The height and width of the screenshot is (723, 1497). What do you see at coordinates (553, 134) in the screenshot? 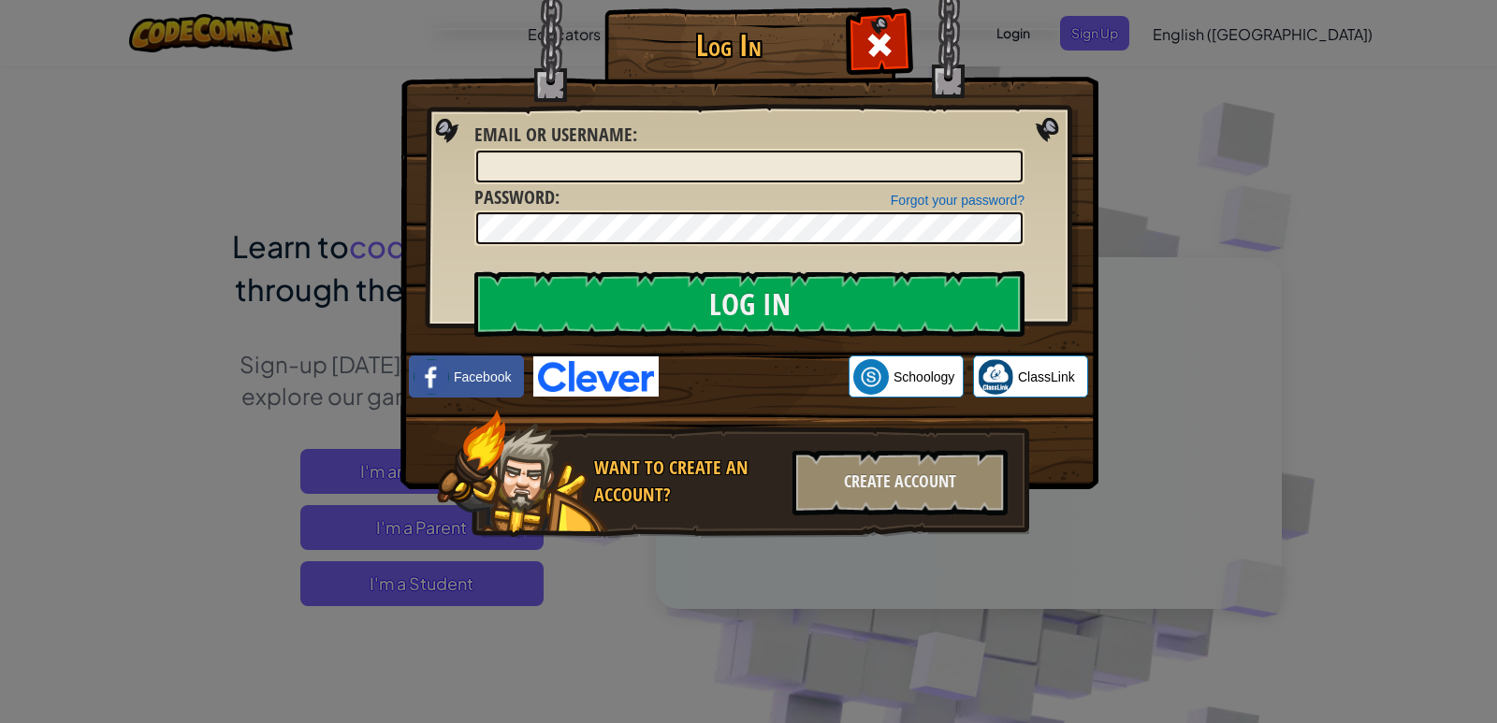
I see `span: Email or Username` at bounding box center [553, 134].